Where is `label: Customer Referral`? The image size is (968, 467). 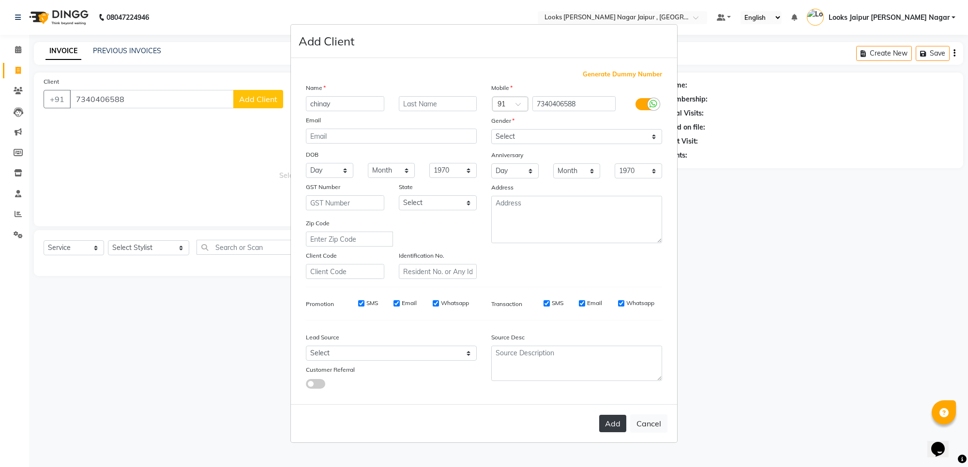 label: Customer Referral is located at coordinates (330, 370).